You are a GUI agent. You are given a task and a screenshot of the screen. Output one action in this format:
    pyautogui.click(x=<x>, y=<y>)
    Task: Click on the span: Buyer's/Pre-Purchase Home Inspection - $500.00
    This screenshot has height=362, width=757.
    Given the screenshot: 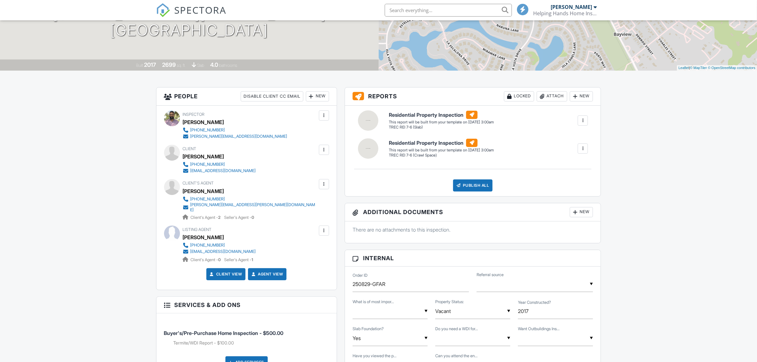 What is the action you would take?
    pyautogui.click(x=224, y=333)
    